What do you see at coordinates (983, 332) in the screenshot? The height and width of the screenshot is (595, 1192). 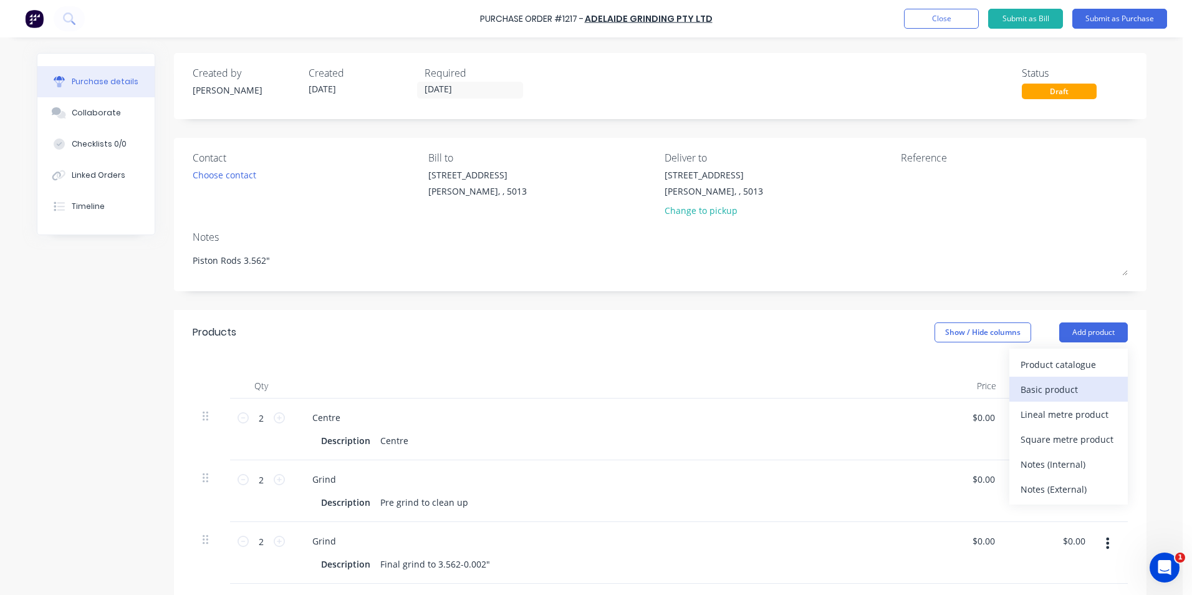 I see `button: Show / Hide columns` at bounding box center [983, 332].